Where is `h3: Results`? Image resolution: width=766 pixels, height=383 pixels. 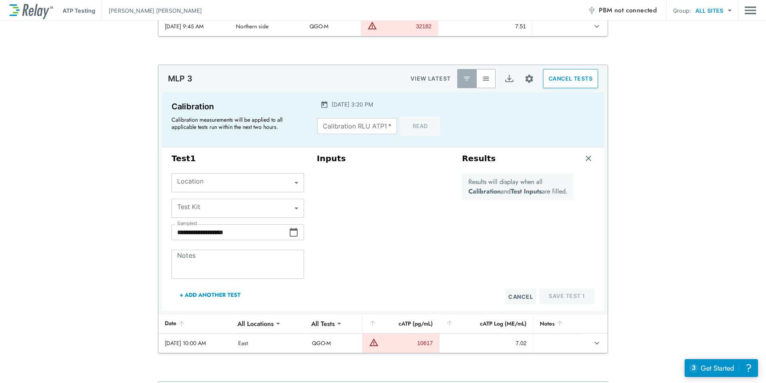 h3: Results is located at coordinates (478, 158).